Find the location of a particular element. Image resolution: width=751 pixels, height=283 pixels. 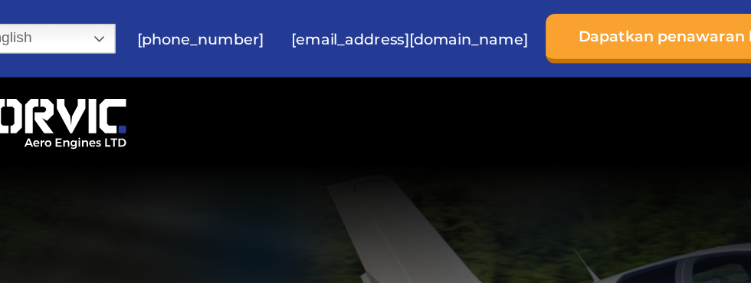

a: Dapatkan penawaran harga is located at coordinates (619, 32).